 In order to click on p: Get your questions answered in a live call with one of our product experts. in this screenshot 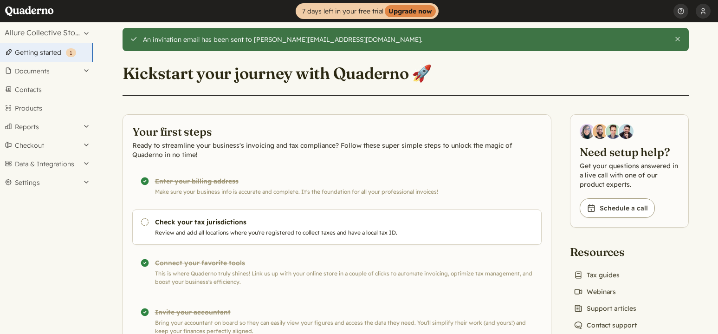, I will do `click(629, 175)`.